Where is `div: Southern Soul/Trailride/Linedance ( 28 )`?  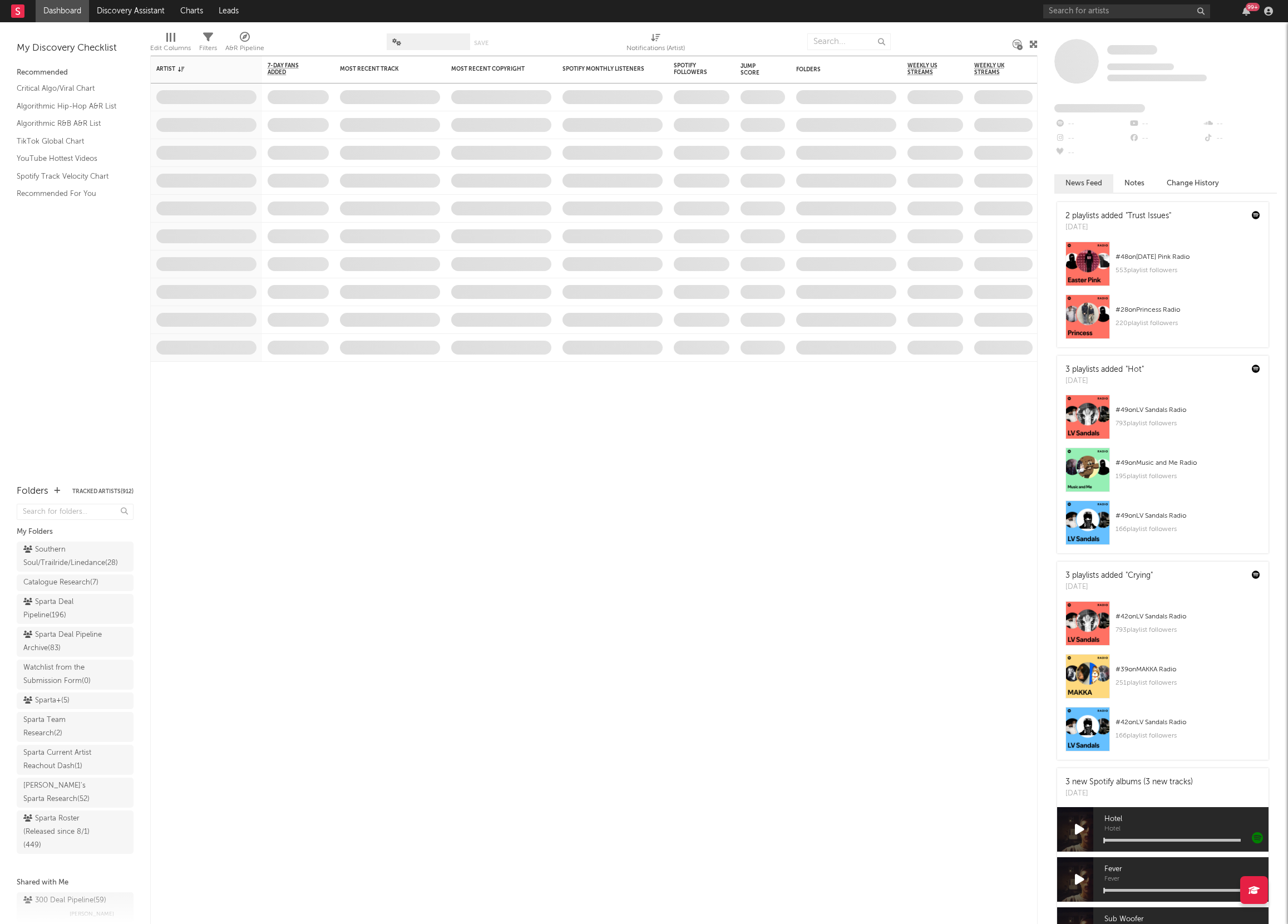
div: Southern Soul/Trailride/Linedance ( 28 ) is located at coordinates (71, 556).